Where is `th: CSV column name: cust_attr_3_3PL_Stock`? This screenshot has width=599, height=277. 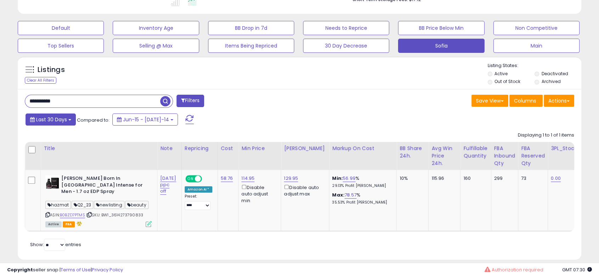 th: CSV column name: cust_attr_3_3PL_Stock is located at coordinates (564, 156).